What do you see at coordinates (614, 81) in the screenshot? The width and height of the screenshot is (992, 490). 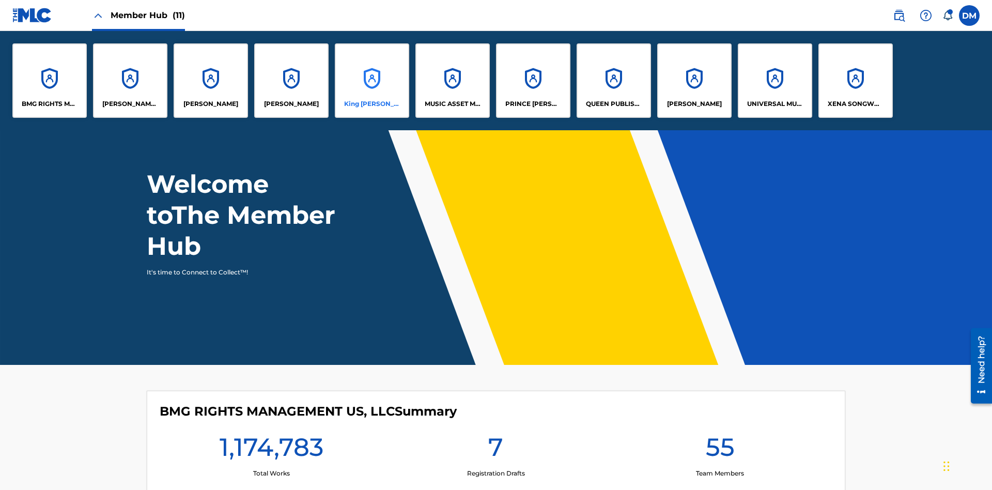 I see `a: AccountsQUEEN PUBLISHA` at bounding box center [614, 81].